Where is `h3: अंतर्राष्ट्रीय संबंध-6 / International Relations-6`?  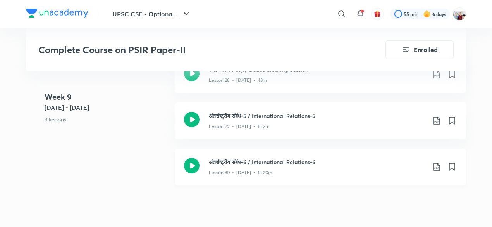 h3: अंतर्राष्ट्रीय संबंध-6 / International Relations-6 is located at coordinates (317, 162).